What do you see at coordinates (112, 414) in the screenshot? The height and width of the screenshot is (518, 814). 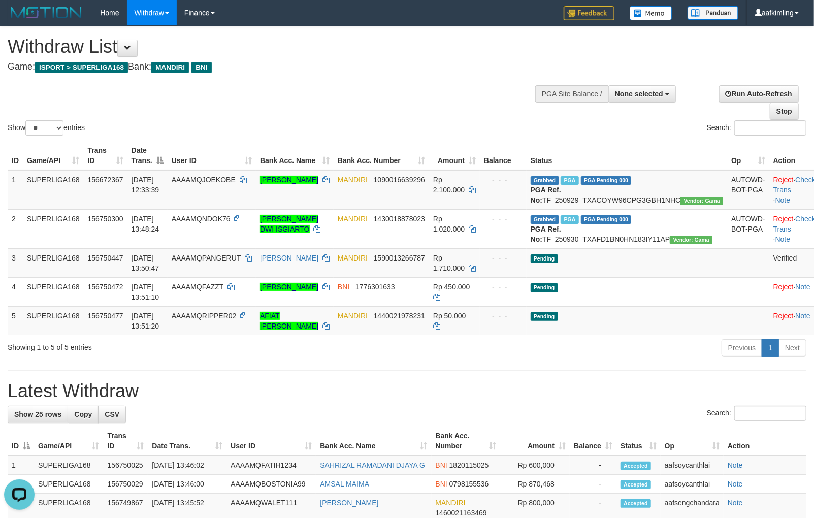 I see `span: CSV` at bounding box center [112, 414].